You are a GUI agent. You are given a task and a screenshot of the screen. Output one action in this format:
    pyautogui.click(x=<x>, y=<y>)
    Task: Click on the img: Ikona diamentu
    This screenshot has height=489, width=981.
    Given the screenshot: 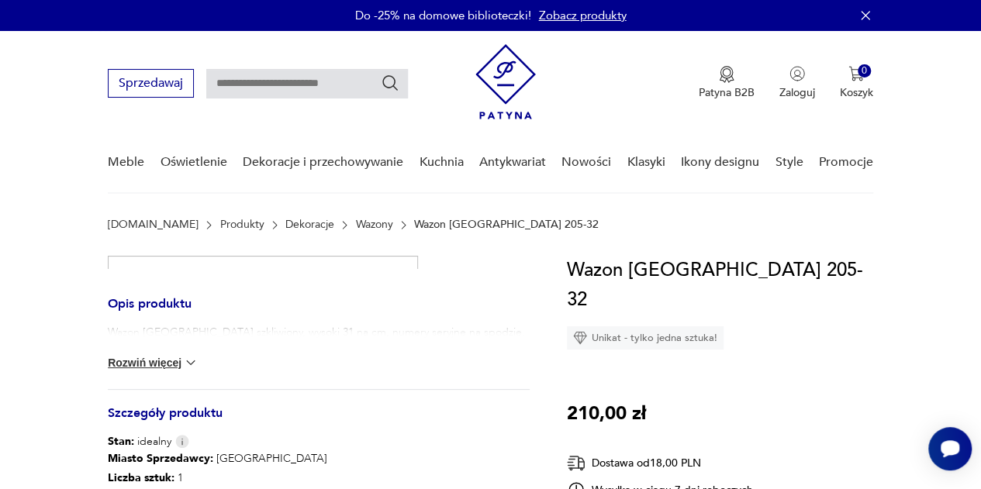 What is the action you would take?
    pyautogui.click(x=580, y=338)
    